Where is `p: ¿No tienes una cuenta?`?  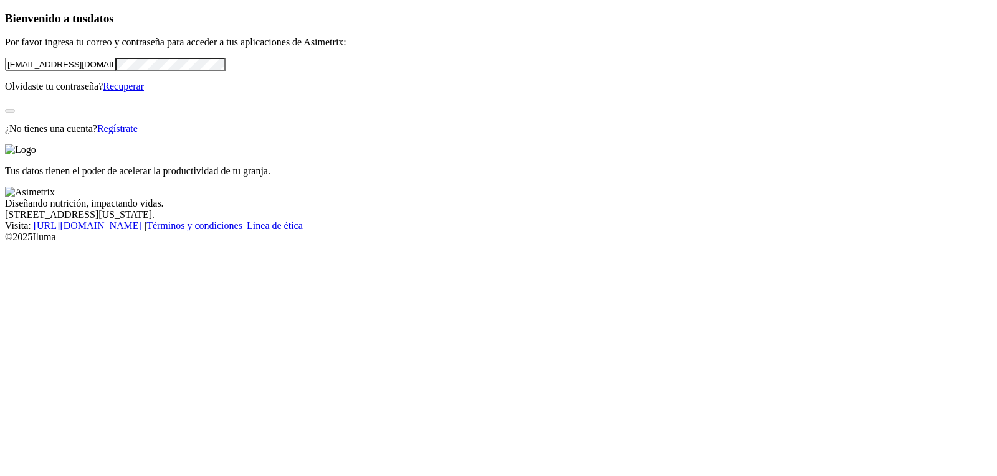
p: ¿No tienes una cuenta? is located at coordinates (498, 129).